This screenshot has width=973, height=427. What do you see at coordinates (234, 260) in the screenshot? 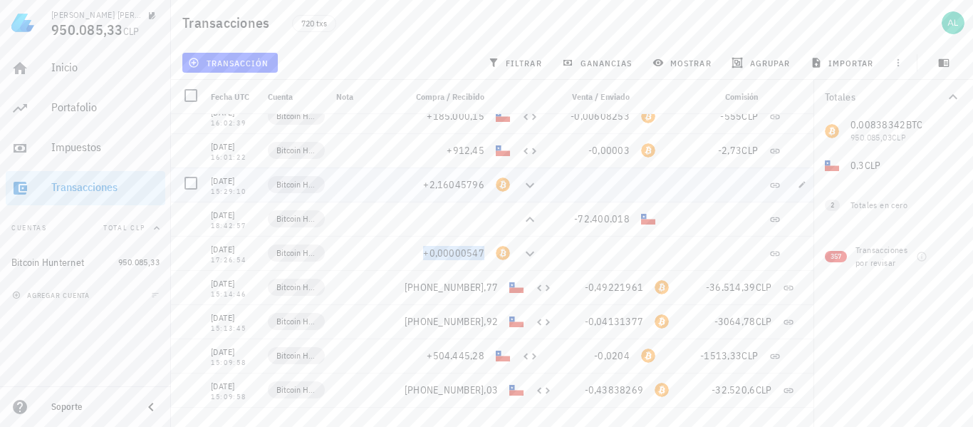
I see `div: 17:26:54` at bounding box center [234, 260].